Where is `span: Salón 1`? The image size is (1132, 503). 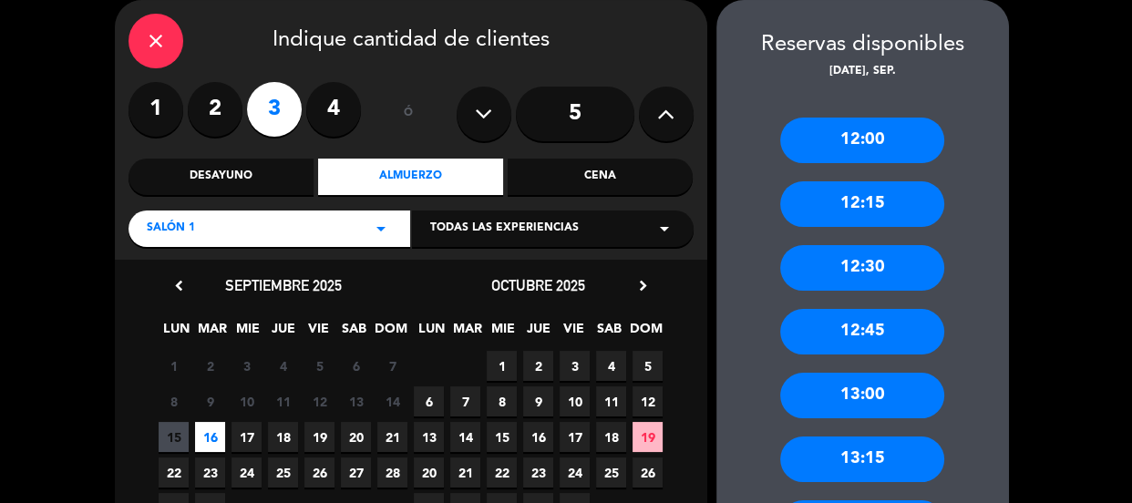
span: Salón 1 is located at coordinates (170, 229).